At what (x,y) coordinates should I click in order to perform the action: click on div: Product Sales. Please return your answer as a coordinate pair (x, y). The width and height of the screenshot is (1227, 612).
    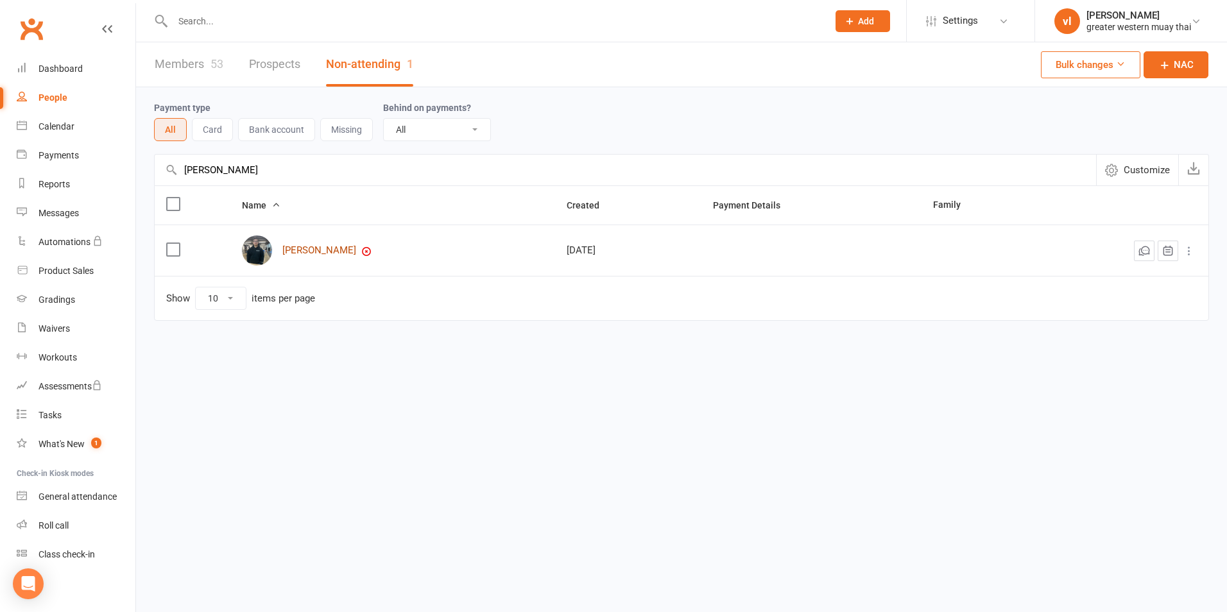
    Looking at the image, I should click on (66, 271).